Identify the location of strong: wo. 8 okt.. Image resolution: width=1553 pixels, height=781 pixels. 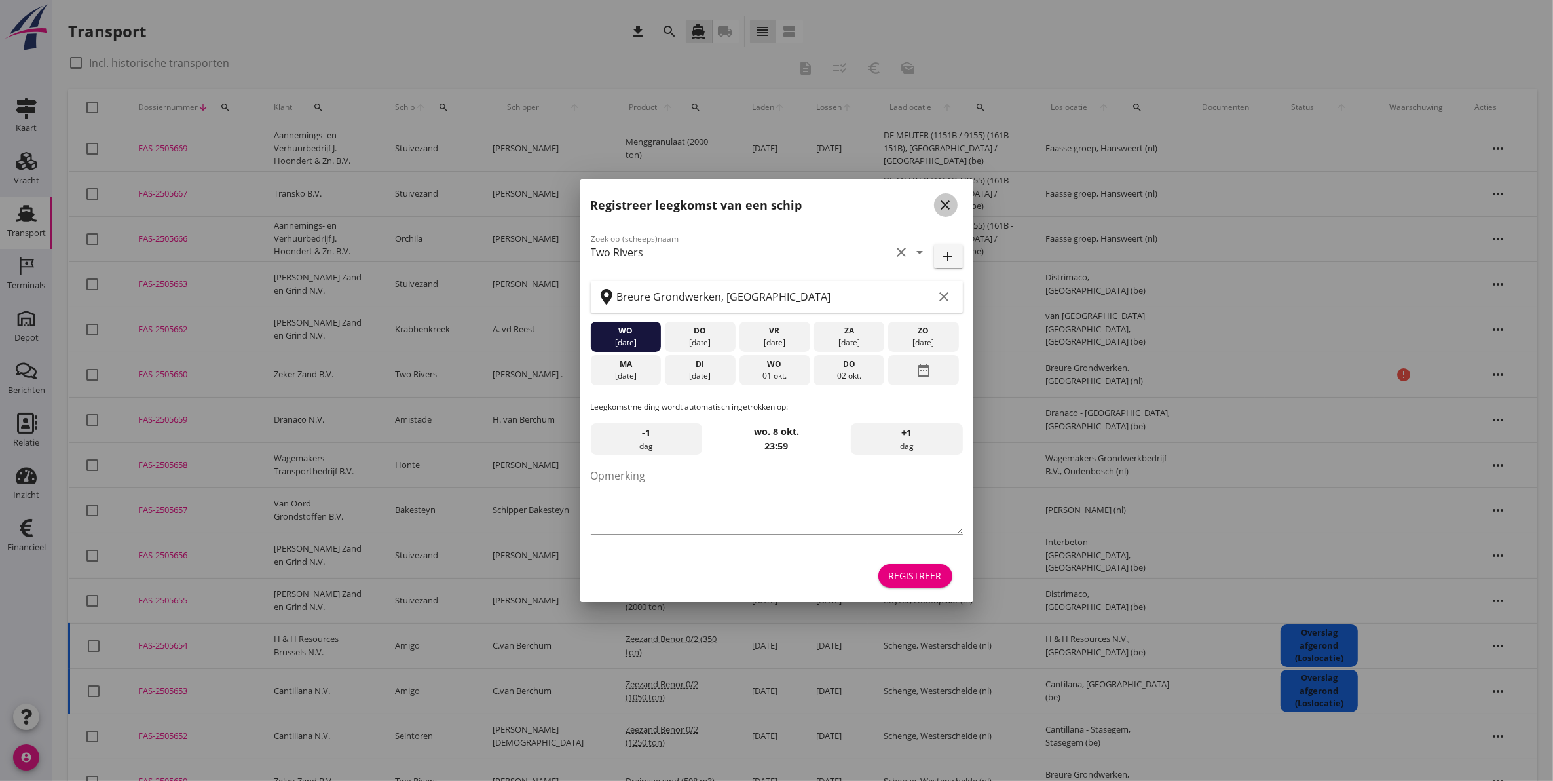
(776, 431).